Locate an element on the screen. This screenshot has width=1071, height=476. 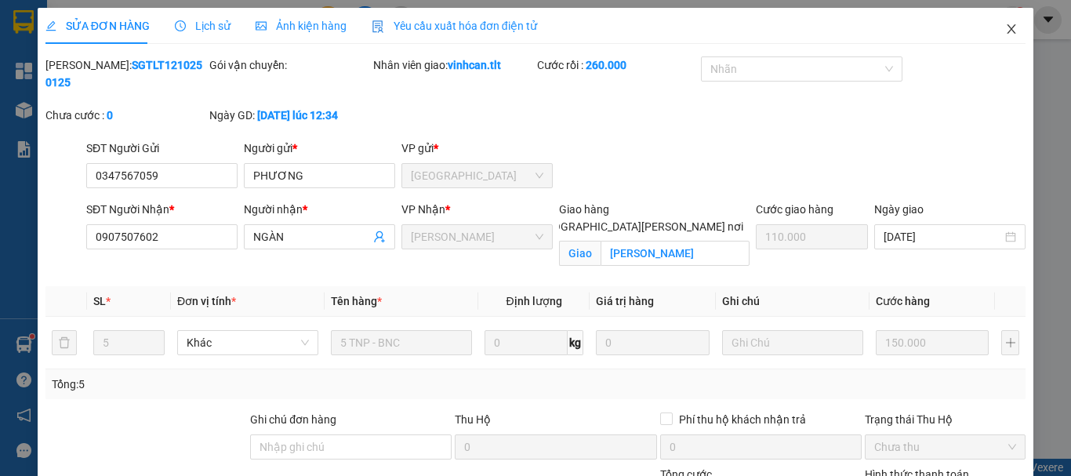
label: Cước giao hàng is located at coordinates (795, 209).